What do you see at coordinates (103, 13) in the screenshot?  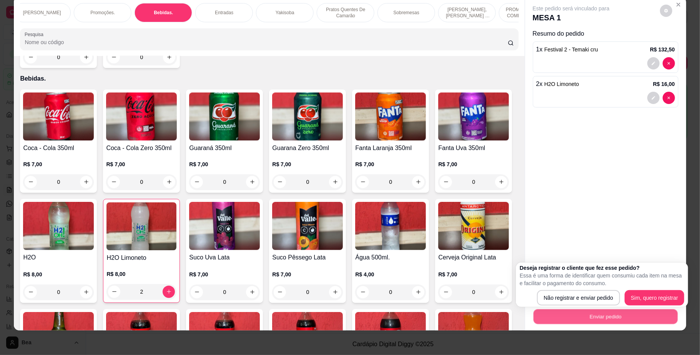 I see `p: Promoções.` at bounding box center [103, 13].